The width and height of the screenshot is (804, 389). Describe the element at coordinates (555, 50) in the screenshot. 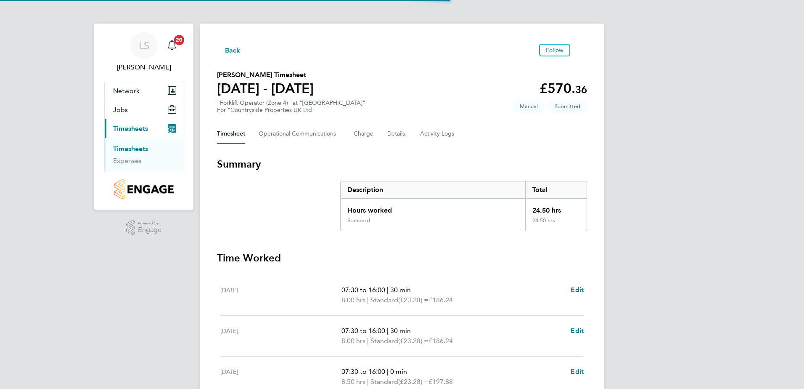

I see `span: Follow` at that location.